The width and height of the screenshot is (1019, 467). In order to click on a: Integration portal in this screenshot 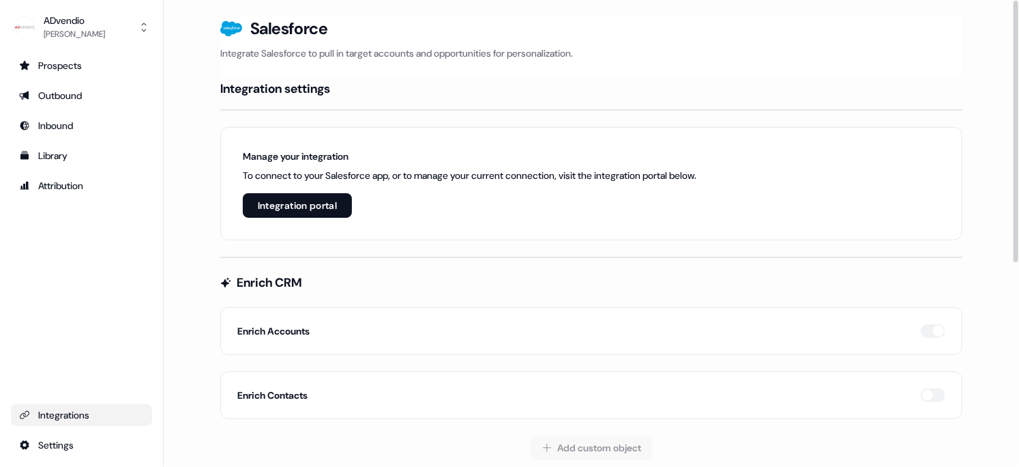, I will do `click(297, 205)`.